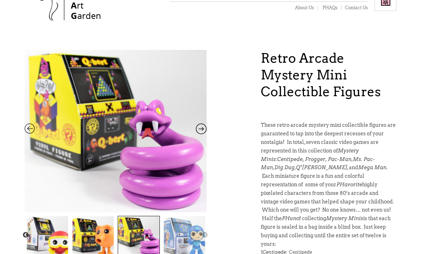  What do you see at coordinates (349, 185) in the screenshot?
I see `em: PHavorite` at bounding box center [349, 185].